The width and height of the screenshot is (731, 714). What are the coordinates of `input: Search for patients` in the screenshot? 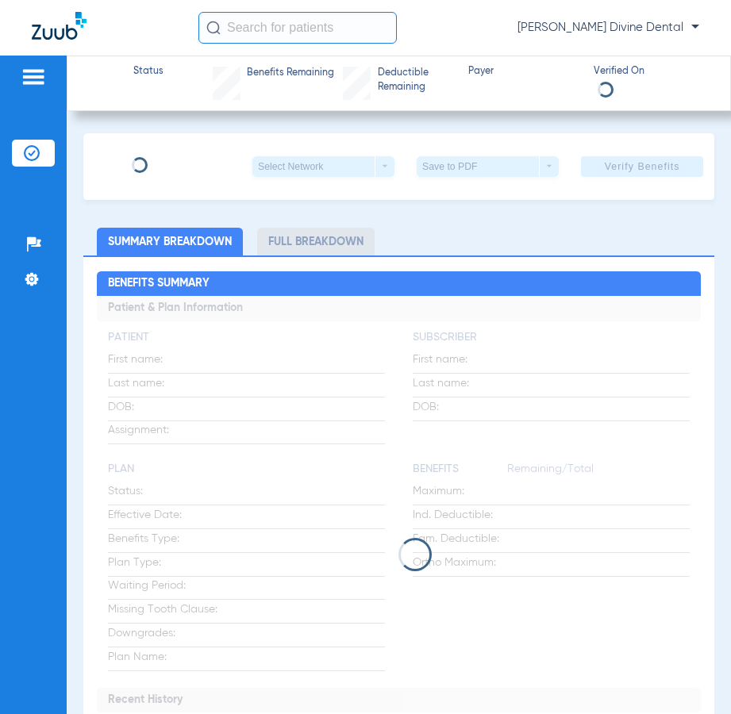 It's located at (298, 28).